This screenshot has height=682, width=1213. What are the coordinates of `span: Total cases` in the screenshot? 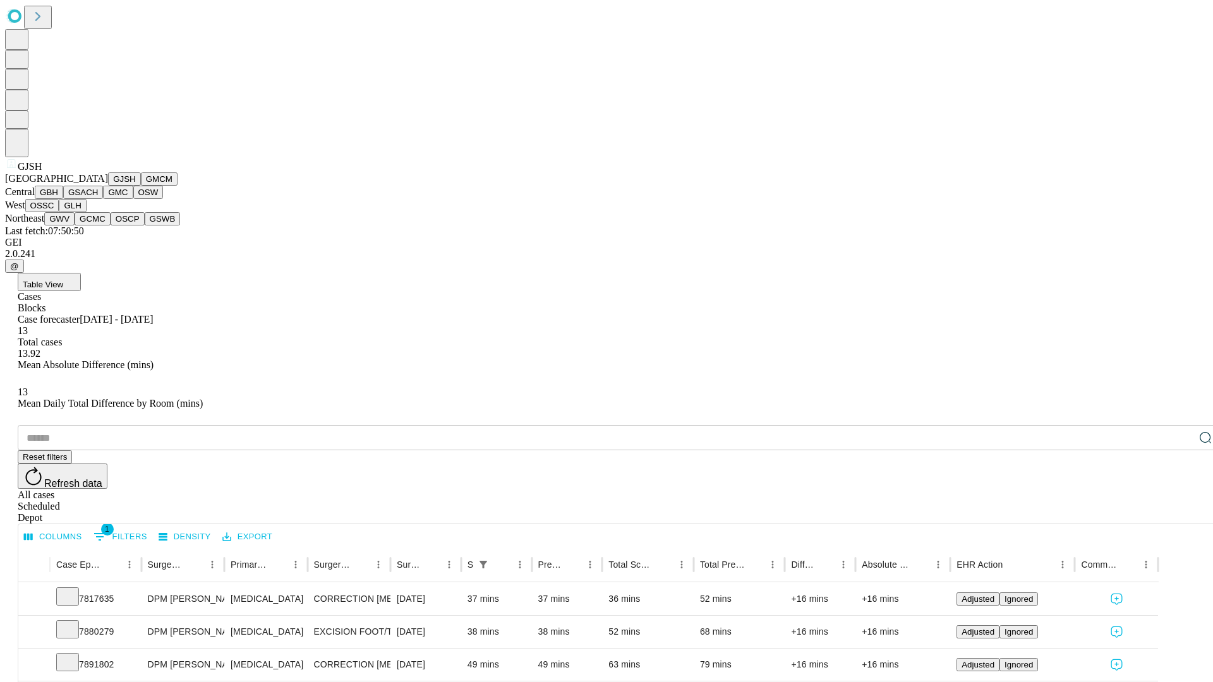 It's located at (40, 342).